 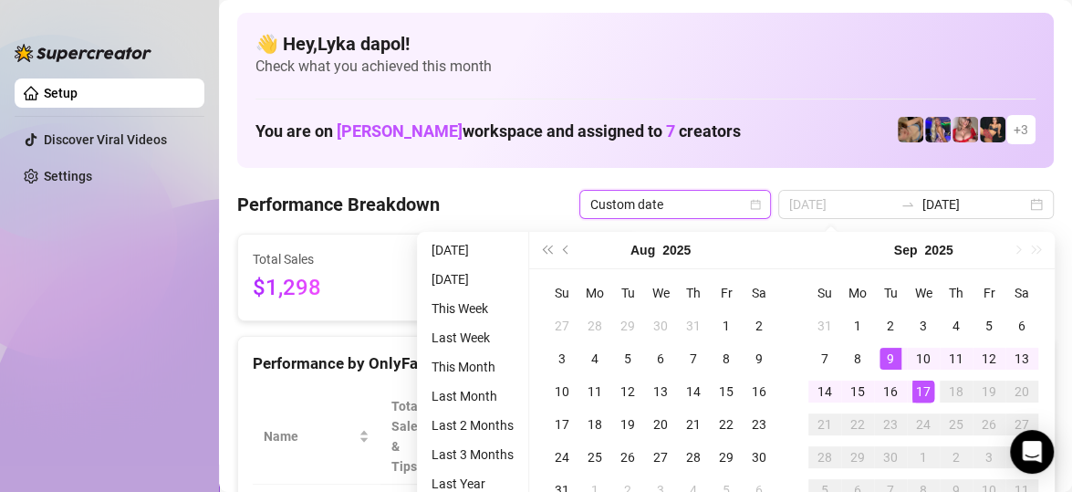 What do you see at coordinates (989, 457) in the screenshot?
I see `td: 2025-10-03` at bounding box center [989, 457].